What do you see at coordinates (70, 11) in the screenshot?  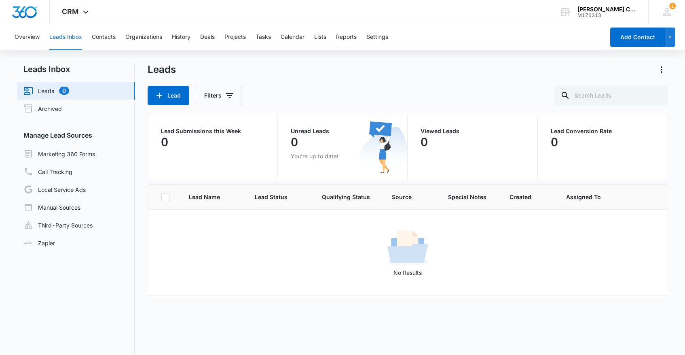 I see `span: CRM` at bounding box center [70, 11].